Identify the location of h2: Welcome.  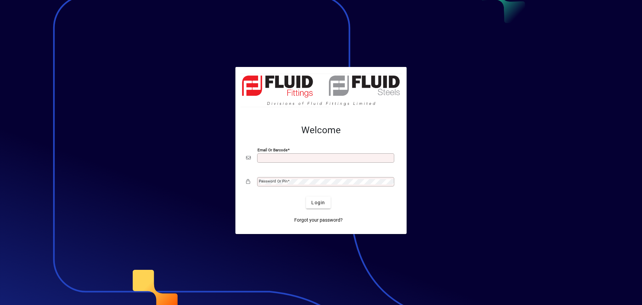
(321, 130).